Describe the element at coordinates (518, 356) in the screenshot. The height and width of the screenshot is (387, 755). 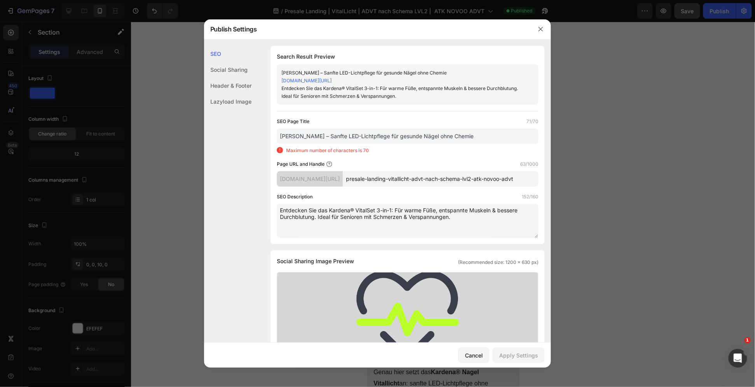
I see `div: Apply Settings` at that location.